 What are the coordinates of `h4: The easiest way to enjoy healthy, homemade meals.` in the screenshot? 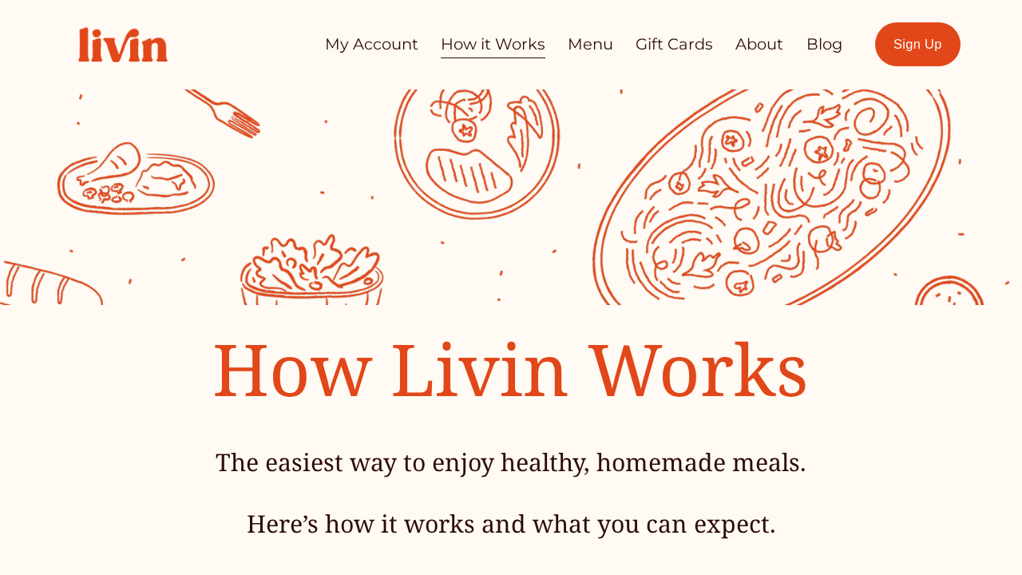 It's located at (511, 461).